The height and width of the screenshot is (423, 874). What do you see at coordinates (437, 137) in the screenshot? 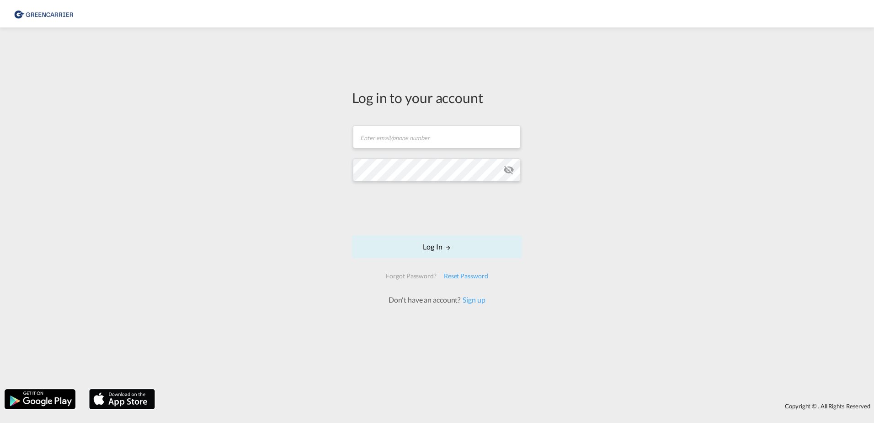
I see `input: Enter email/phone number` at bounding box center [437, 137].